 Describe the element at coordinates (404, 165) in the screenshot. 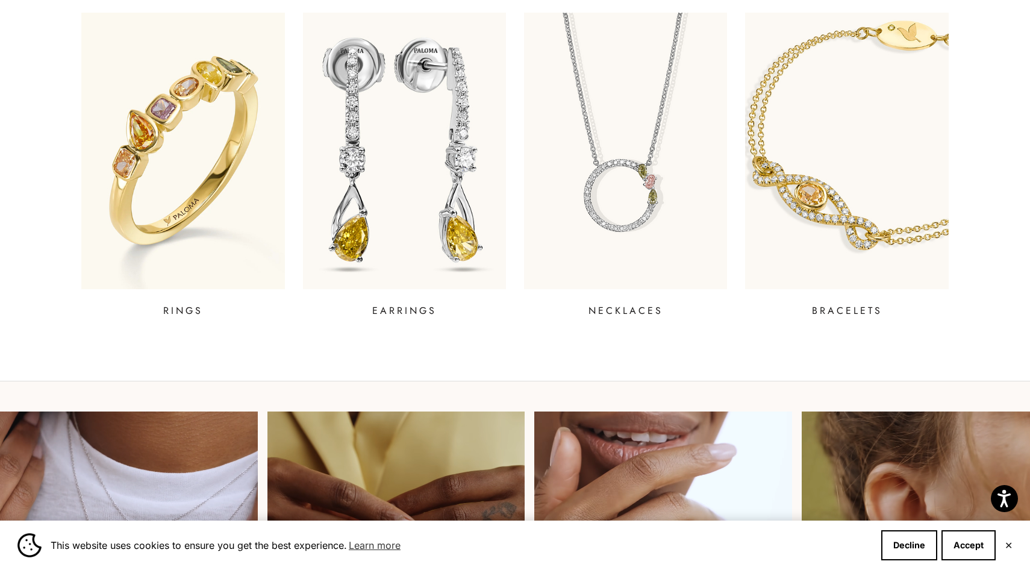

I see `a: EARRINGS` at that location.